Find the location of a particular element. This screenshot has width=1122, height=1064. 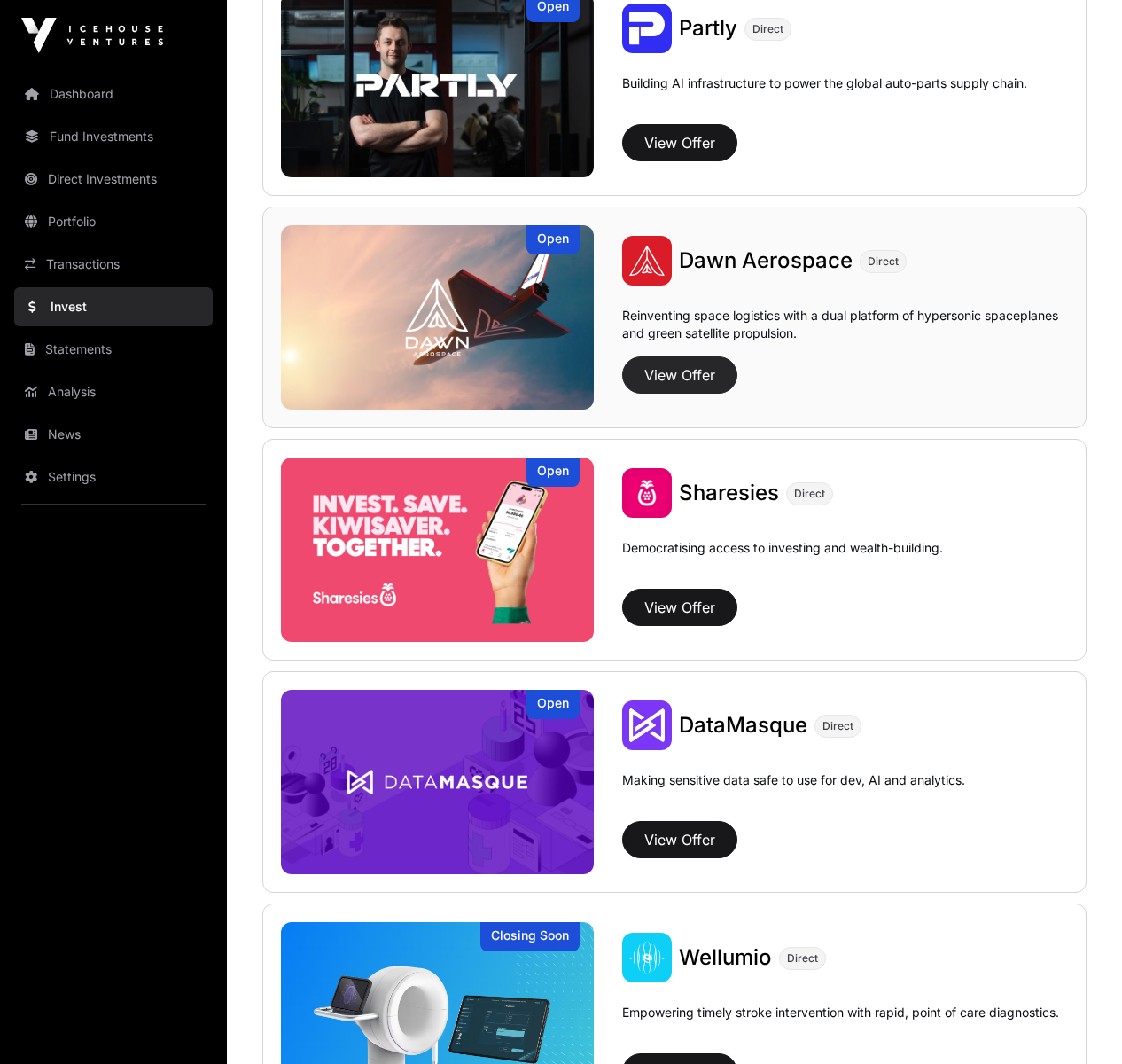

a: Statements is located at coordinates (114, 350).